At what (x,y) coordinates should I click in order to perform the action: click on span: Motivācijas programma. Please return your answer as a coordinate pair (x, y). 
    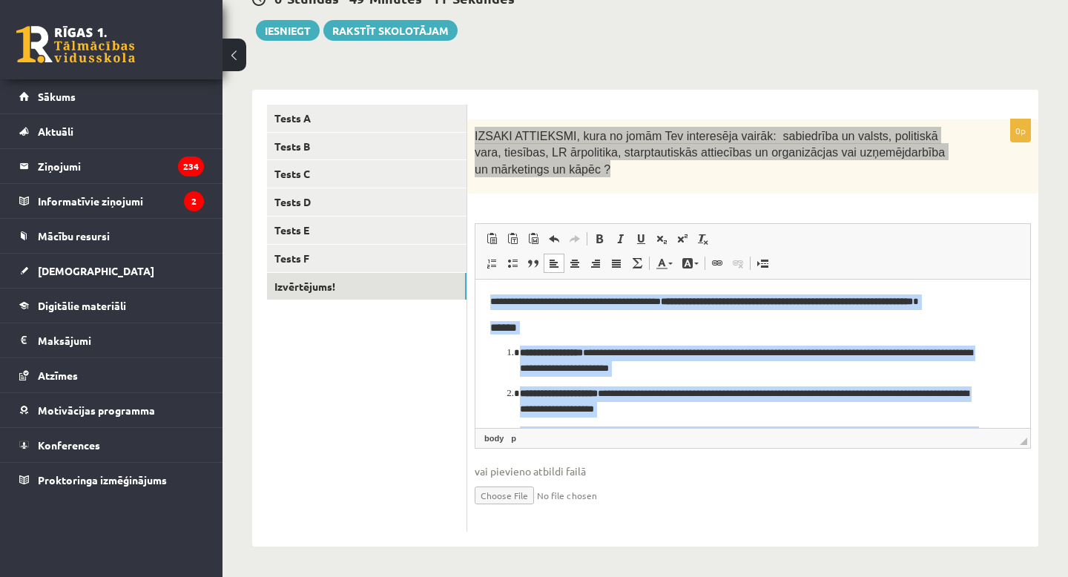
    Looking at the image, I should click on (96, 410).